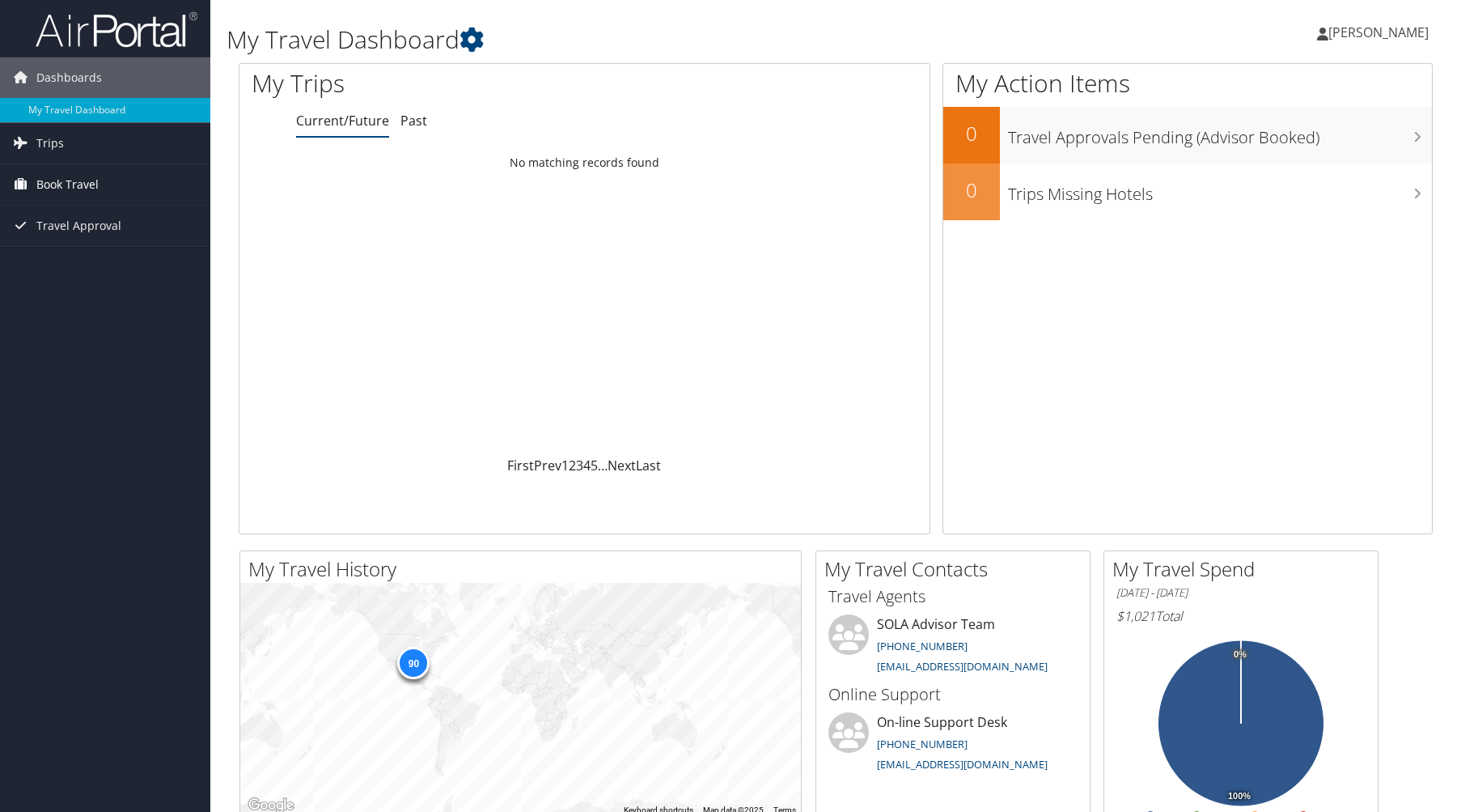 The width and height of the screenshot is (1461, 812). Describe the element at coordinates (117, 29) in the screenshot. I see `img: airportal-logo.png` at that location.